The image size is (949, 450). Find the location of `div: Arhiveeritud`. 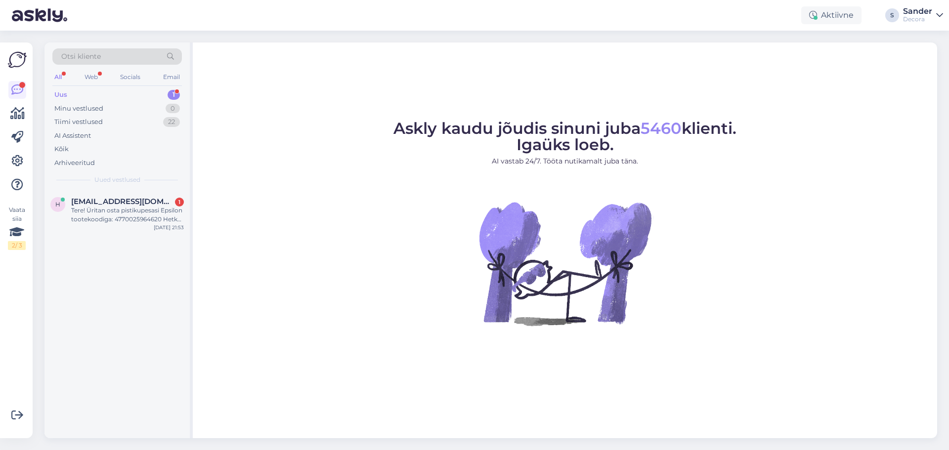

div: Arhiveeritud is located at coordinates (75, 163).